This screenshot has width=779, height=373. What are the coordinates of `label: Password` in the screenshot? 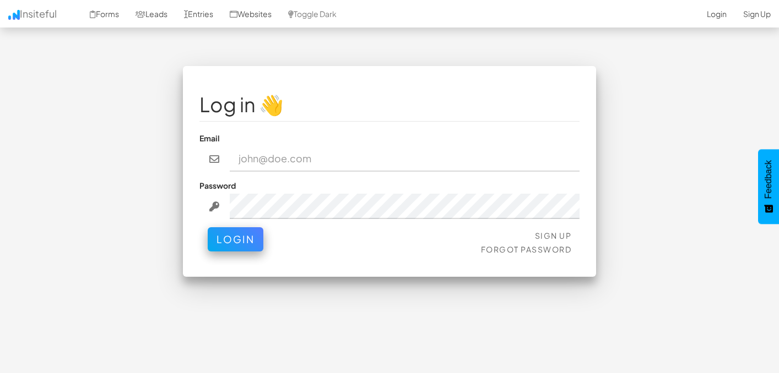 It's located at (217, 186).